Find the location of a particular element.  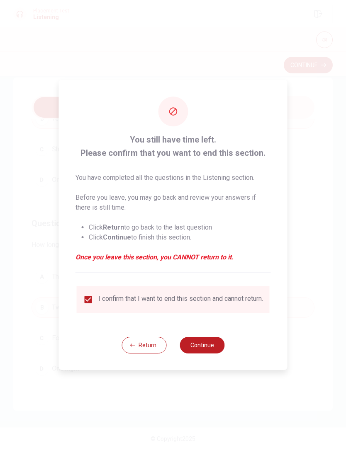

div: I confirm that I want to end this section and cannot return. is located at coordinates (180, 300).